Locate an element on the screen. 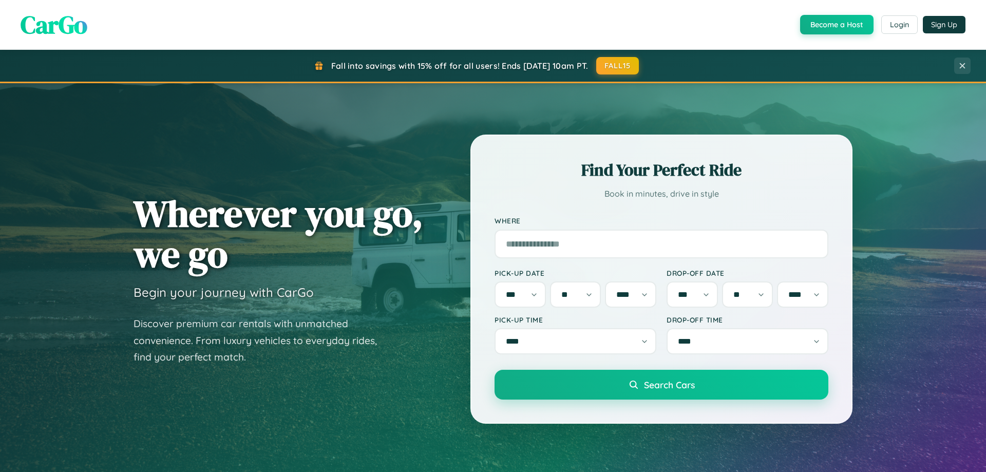  p: Book in minutes, drive in style is located at coordinates (661, 194).